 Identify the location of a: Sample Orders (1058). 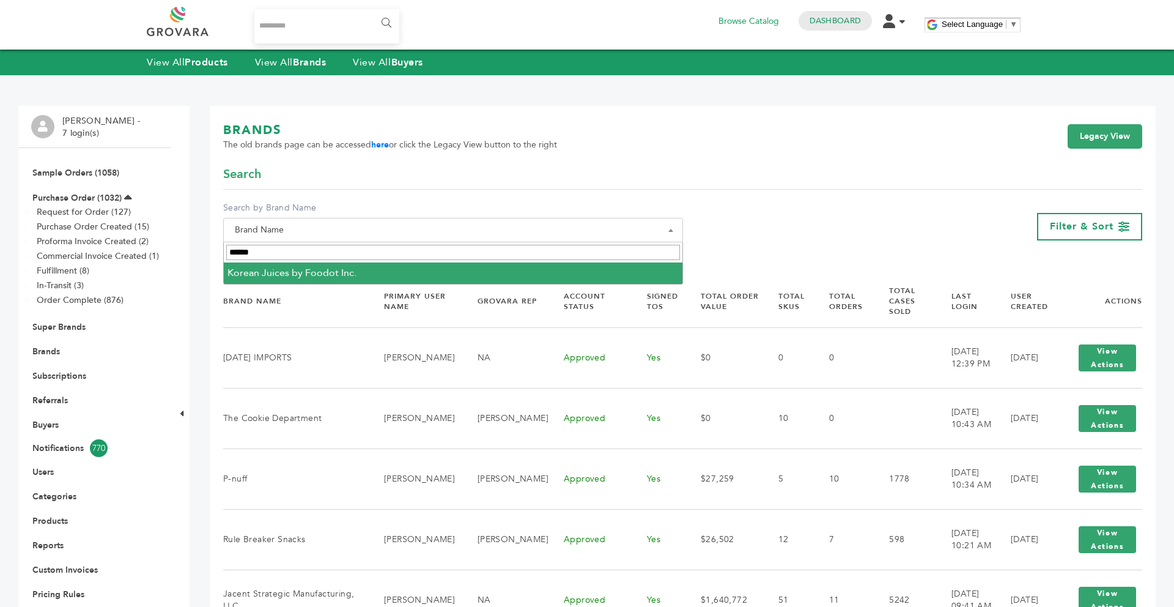
(76, 172).